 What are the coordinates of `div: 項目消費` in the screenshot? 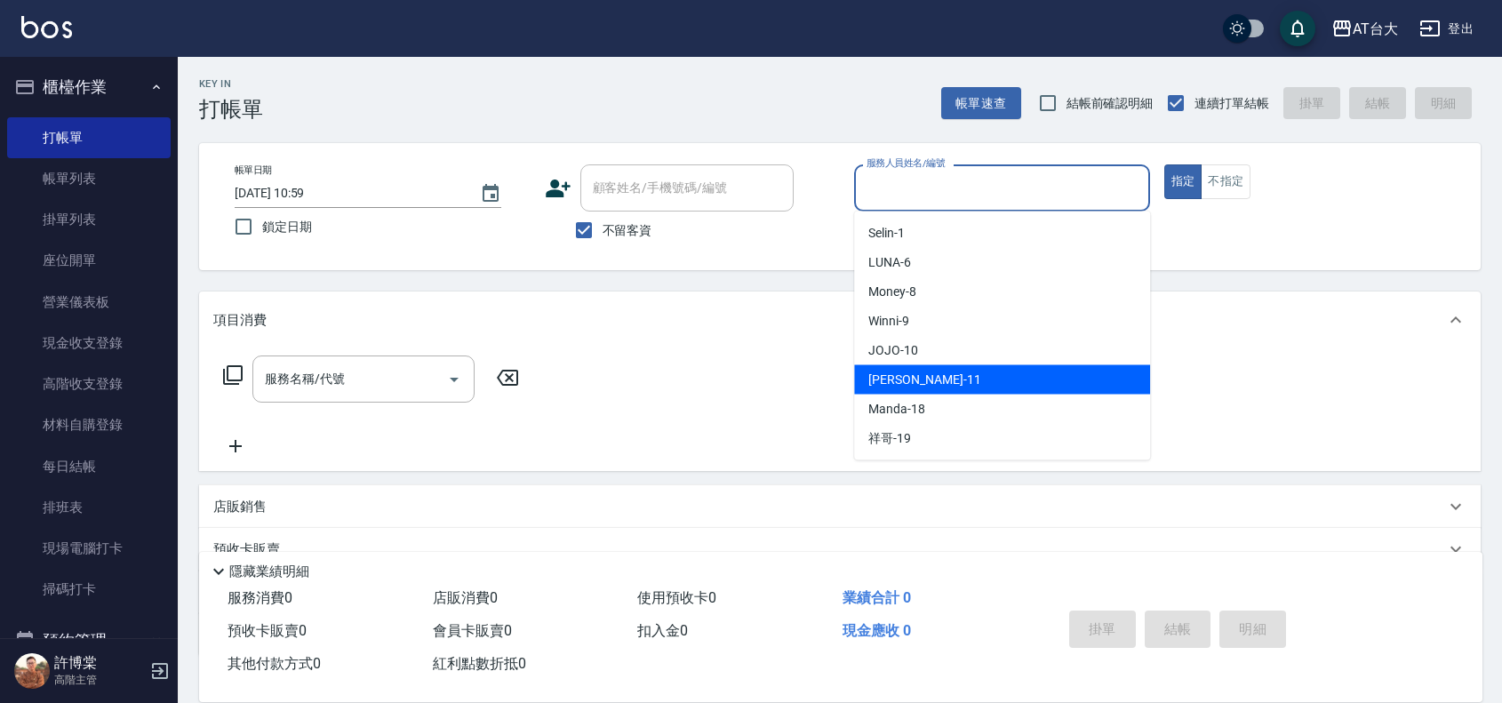 It's located at (840, 320).